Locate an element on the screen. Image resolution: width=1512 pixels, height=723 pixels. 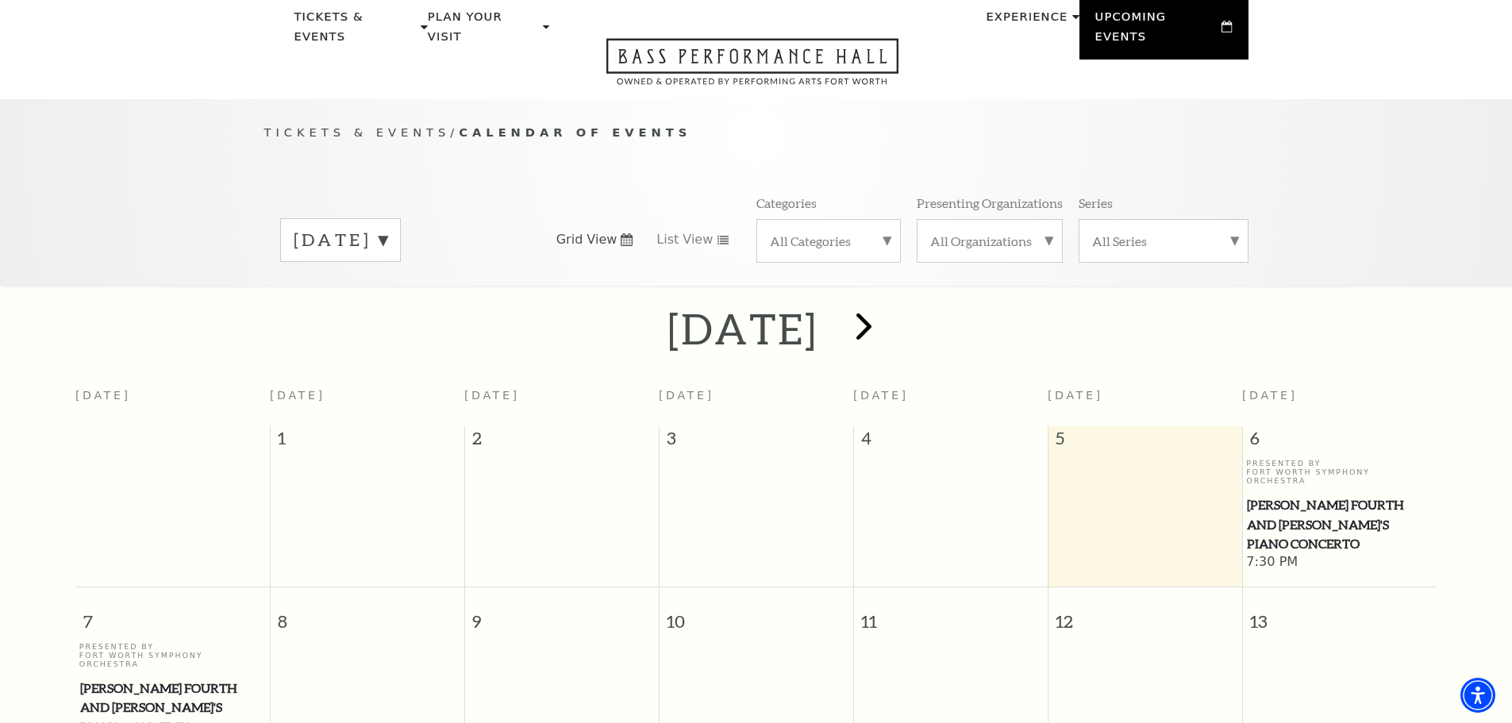
span: 5 is located at coordinates (1146, 442).